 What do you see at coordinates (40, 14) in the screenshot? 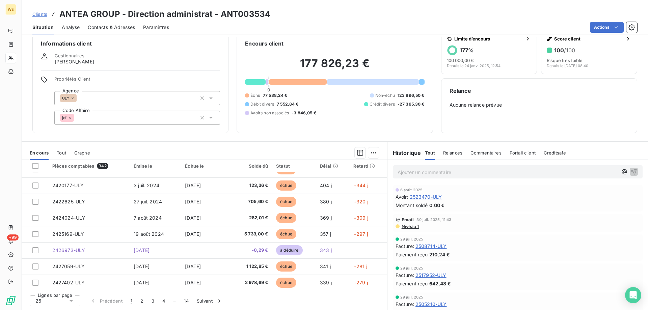
I see `span: Clients` at bounding box center [40, 14].